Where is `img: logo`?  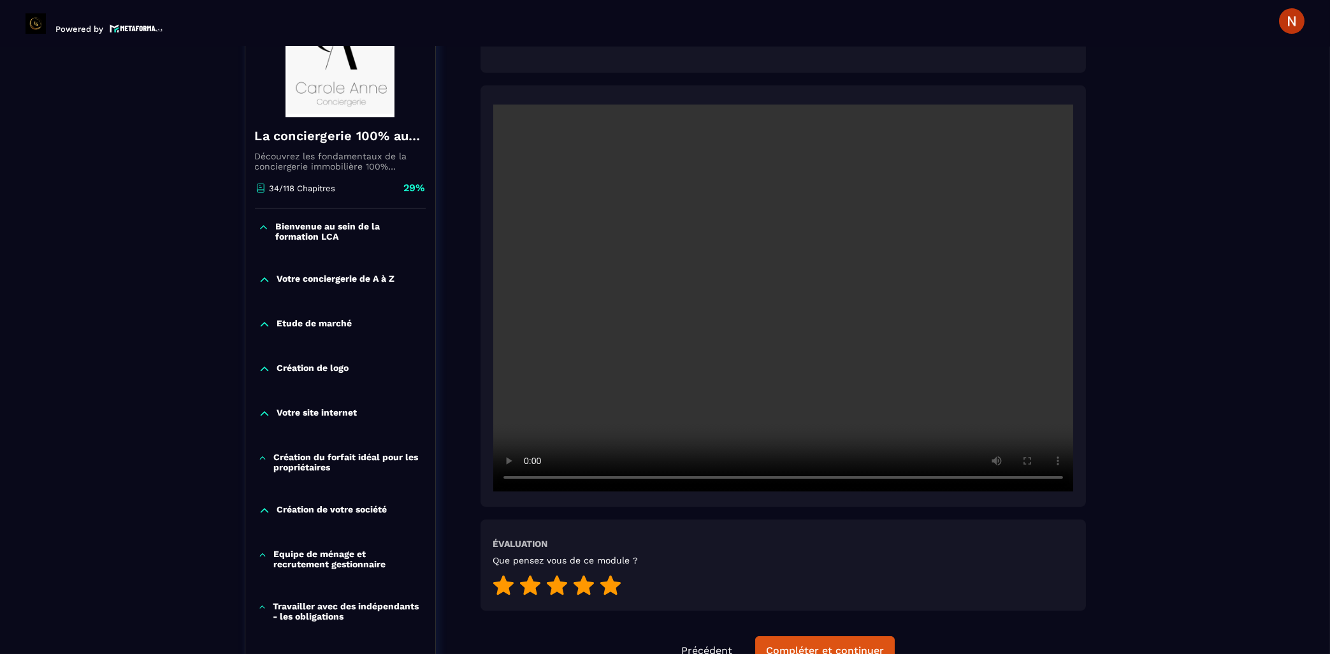
img: logo is located at coordinates (136, 28).